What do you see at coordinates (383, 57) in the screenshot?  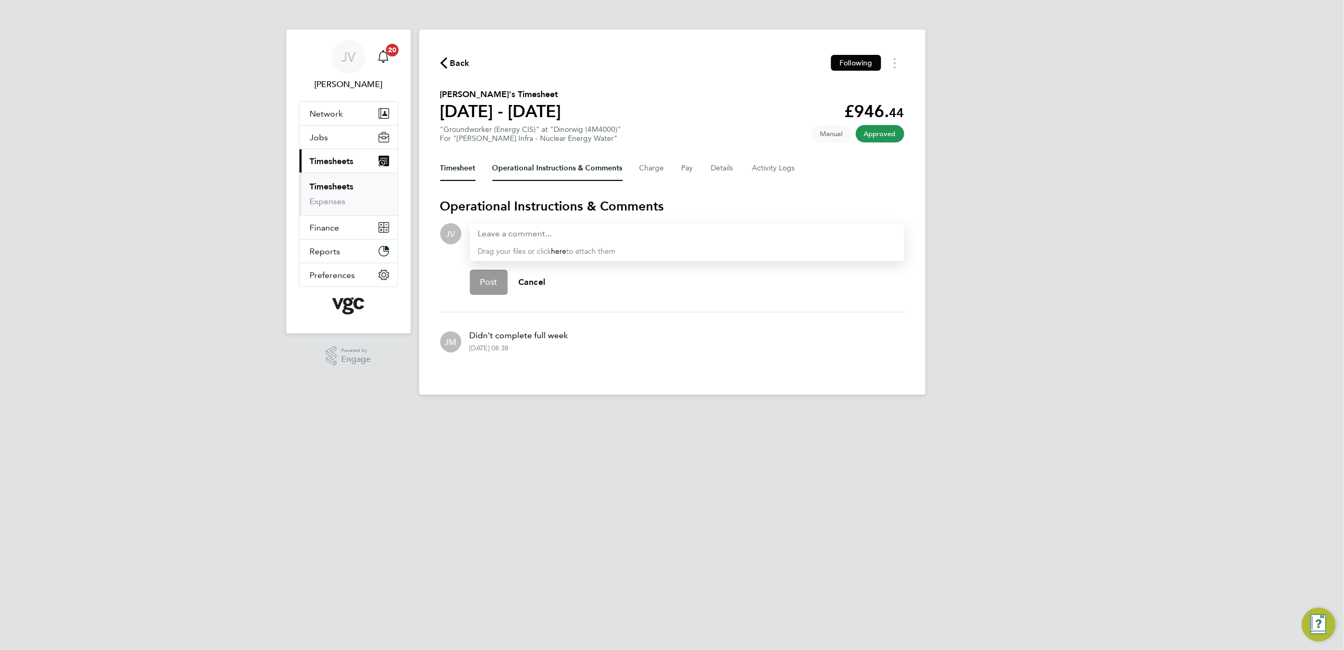 I see `a: 20` at bounding box center [383, 57].